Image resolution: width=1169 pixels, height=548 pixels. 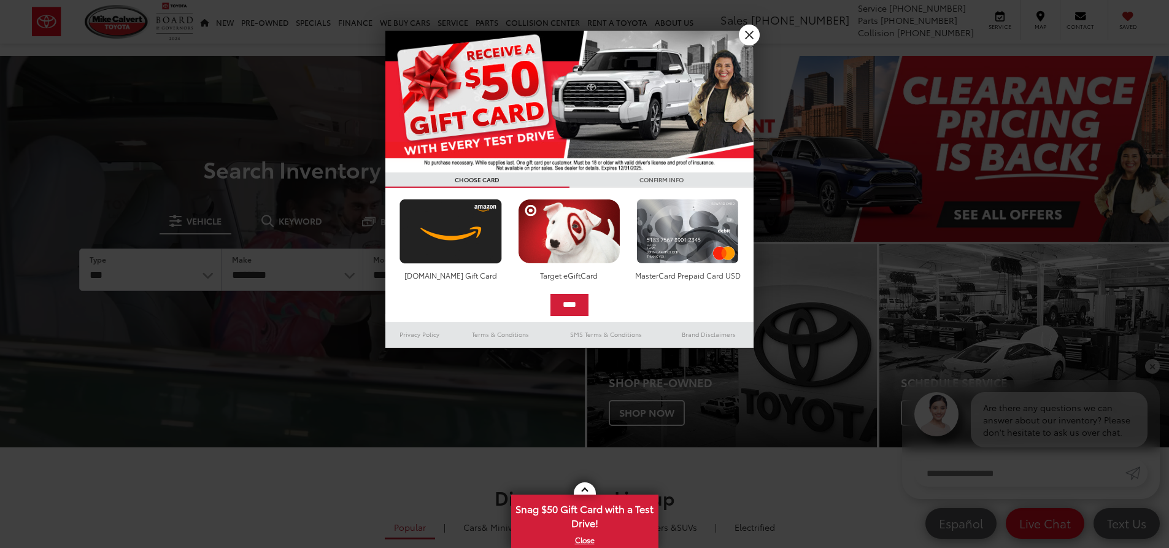 What do you see at coordinates (662, 180) in the screenshot?
I see `h3: CONFIRM INFO` at bounding box center [662, 180].